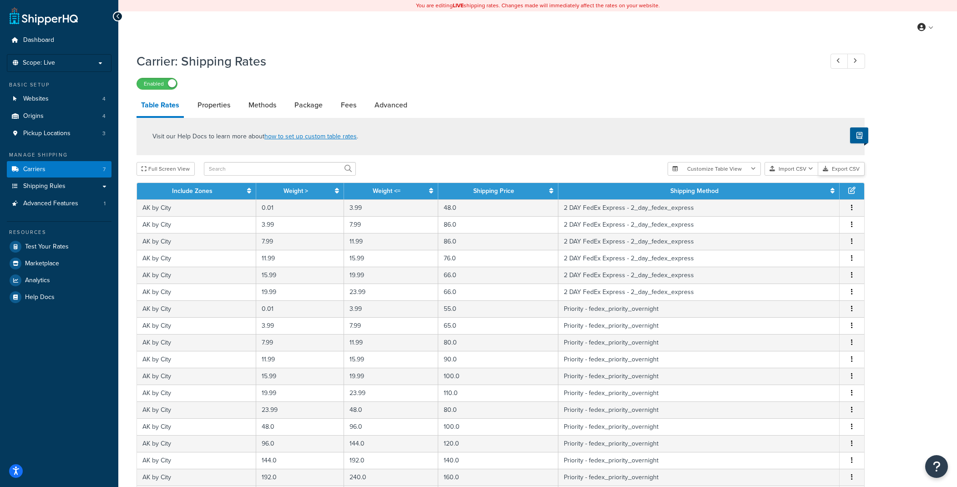 The width and height of the screenshot is (957, 487). Describe the element at coordinates (59, 186) in the screenshot. I see `a: Shipping Rules` at that location.